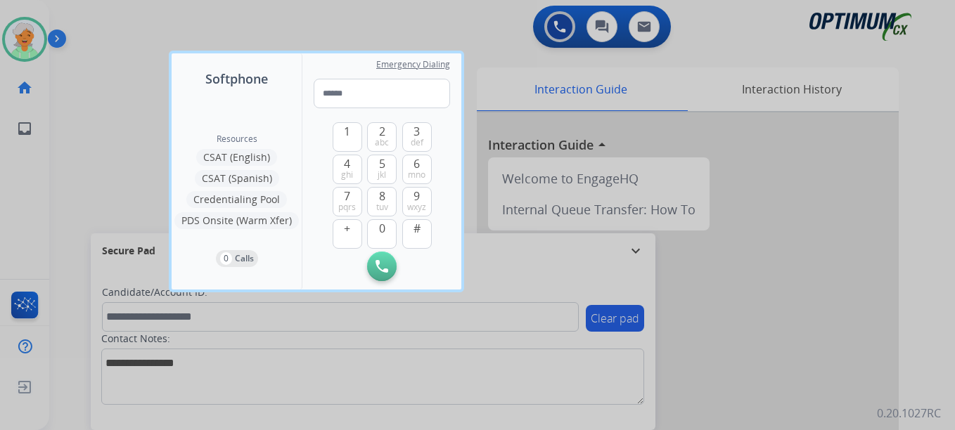 Image resolution: width=955 pixels, height=430 pixels. I want to click on span: 5, so click(382, 164).